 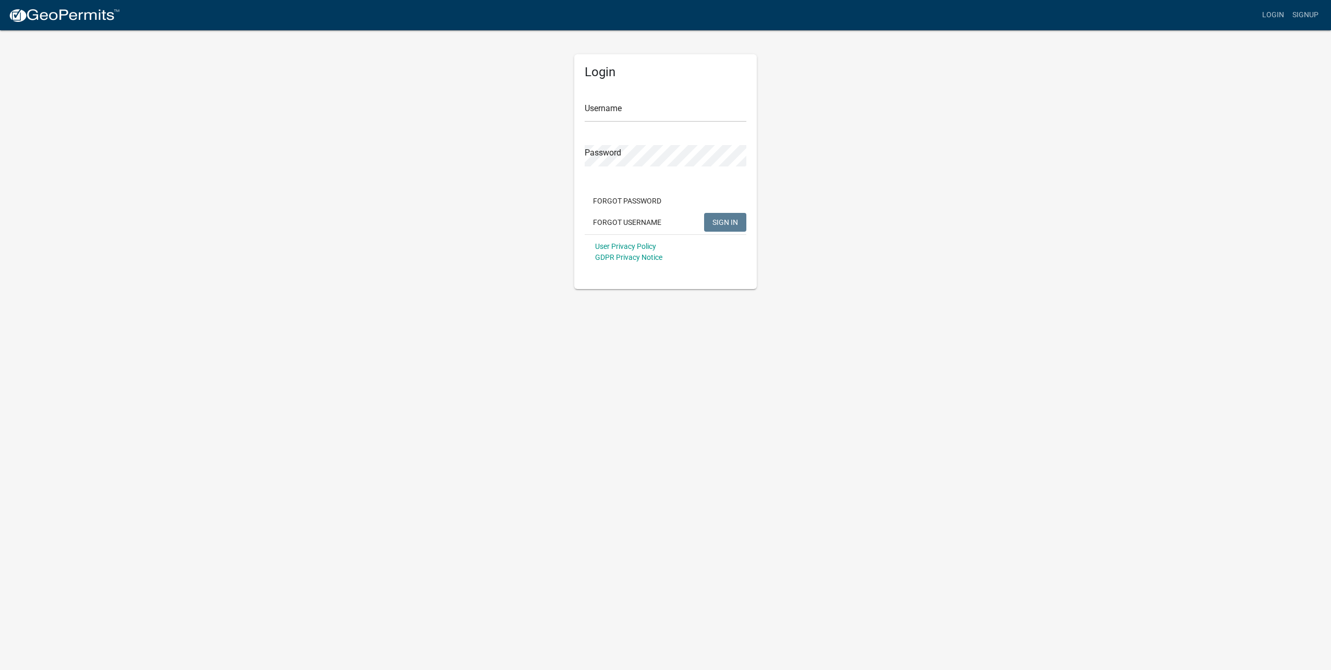 What do you see at coordinates (629, 257) in the screenshot?
I see `a: GDPR Privacy Notice` at bounding box center [629, 257].